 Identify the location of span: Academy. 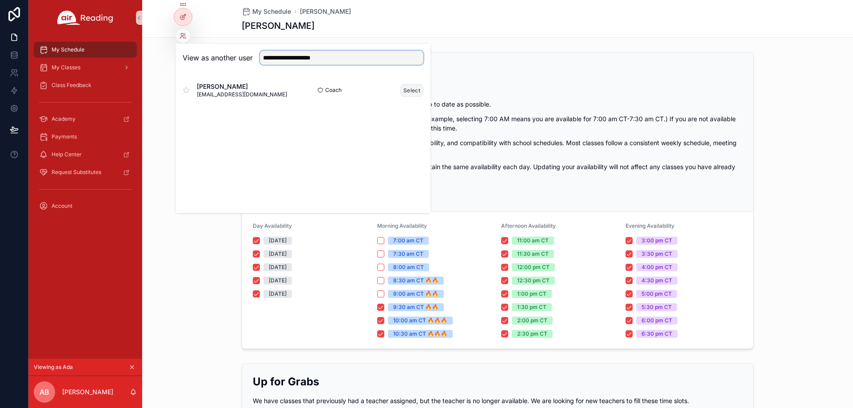
(63, 119).